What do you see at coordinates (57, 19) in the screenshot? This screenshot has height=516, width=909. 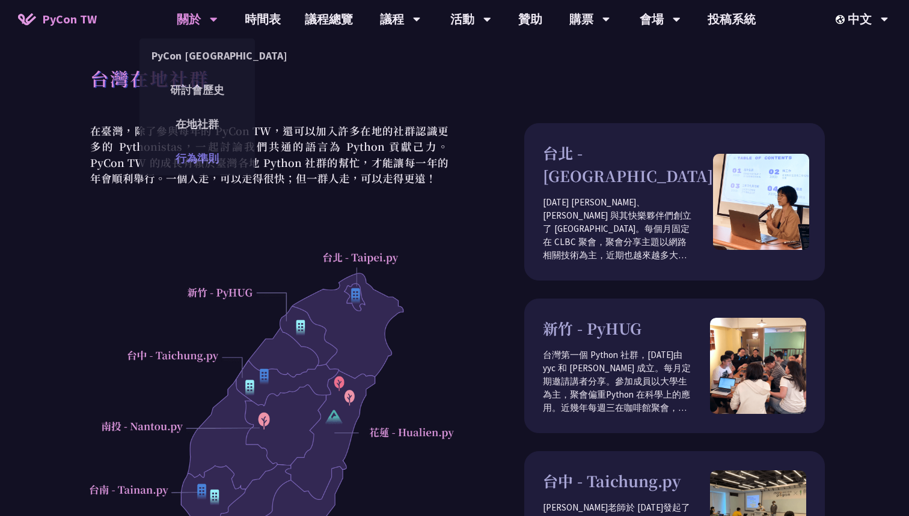 I see `a: PyCon TW` at bounding box center [57, 19].